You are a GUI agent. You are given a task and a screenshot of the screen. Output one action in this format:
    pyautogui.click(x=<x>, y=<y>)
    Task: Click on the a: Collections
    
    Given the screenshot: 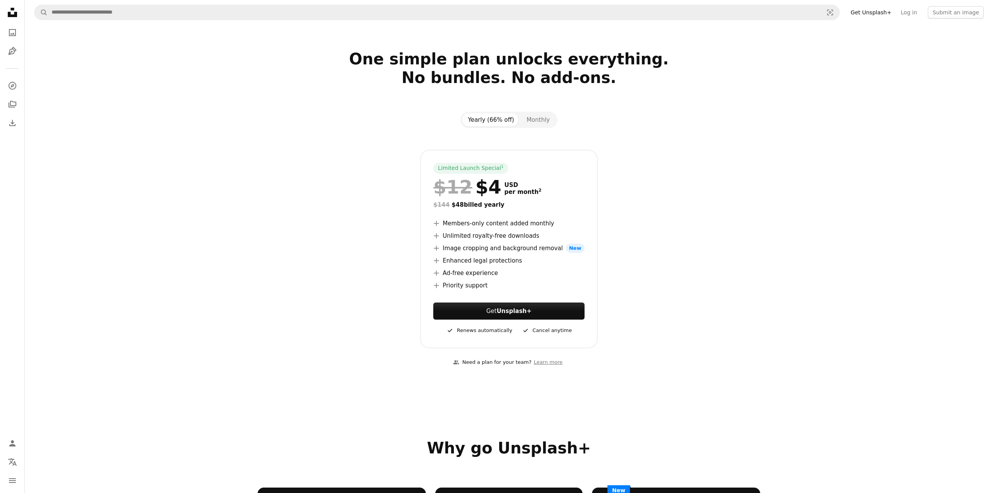 What is the action you would take?
    pyautogui.click(x=12, y=104)
    